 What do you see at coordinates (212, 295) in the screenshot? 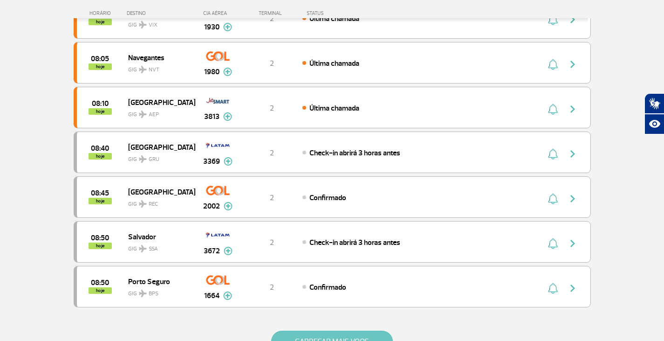
I see `span: 1664` at bounding box center [212, 295].